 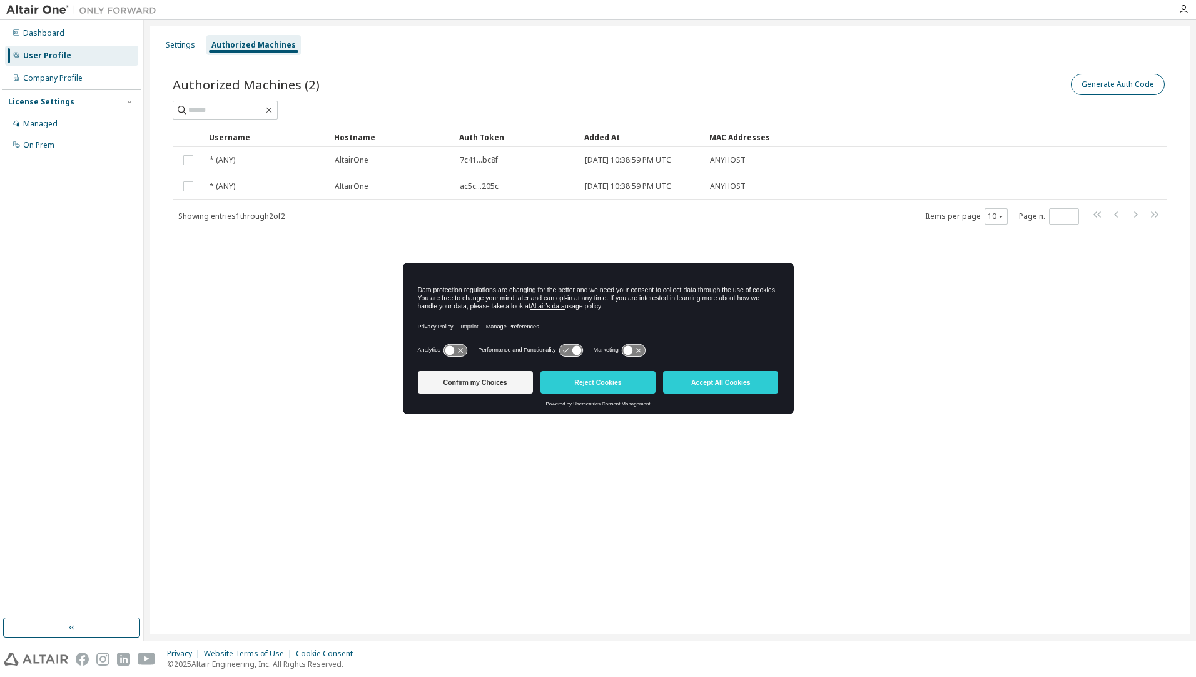 I want to click on span: Page n., so click(x=1049, y=216).